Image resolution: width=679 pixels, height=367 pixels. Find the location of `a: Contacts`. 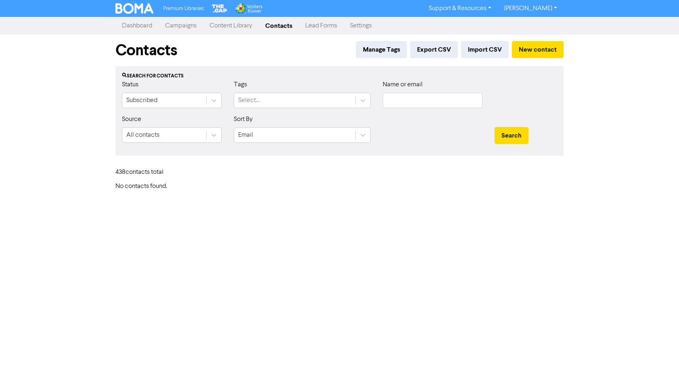

a: Contacts is located at coordinates (279, 26).